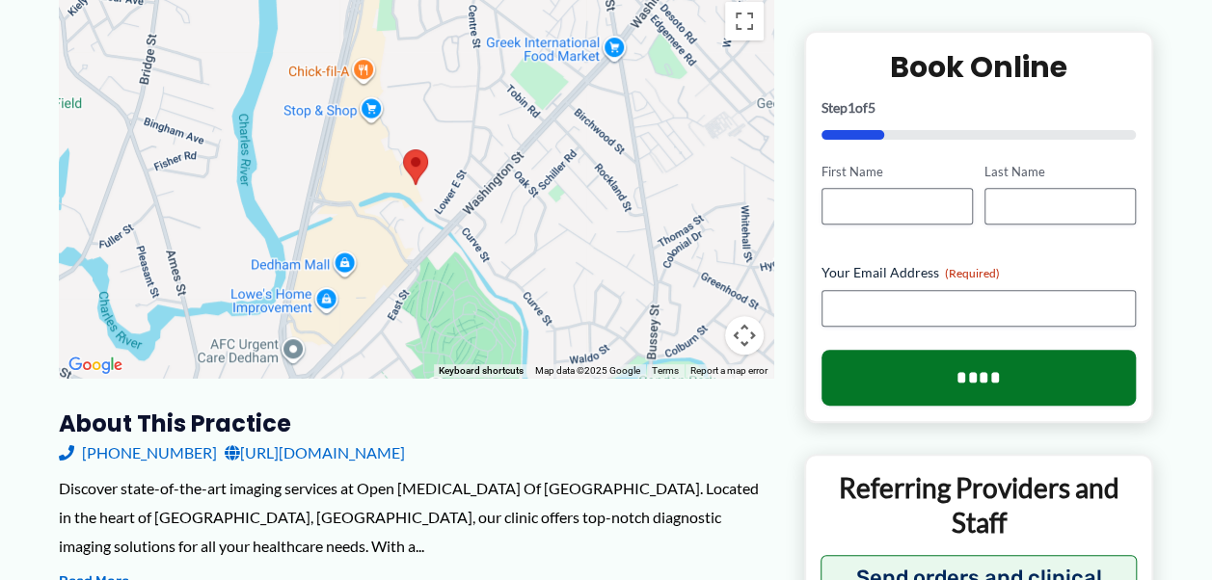 This screenshot has width=1212, height=580. What do you see at coordinates (851, 107) in the screenshot?
I see `span: 1` at bounding box center [851, 107].